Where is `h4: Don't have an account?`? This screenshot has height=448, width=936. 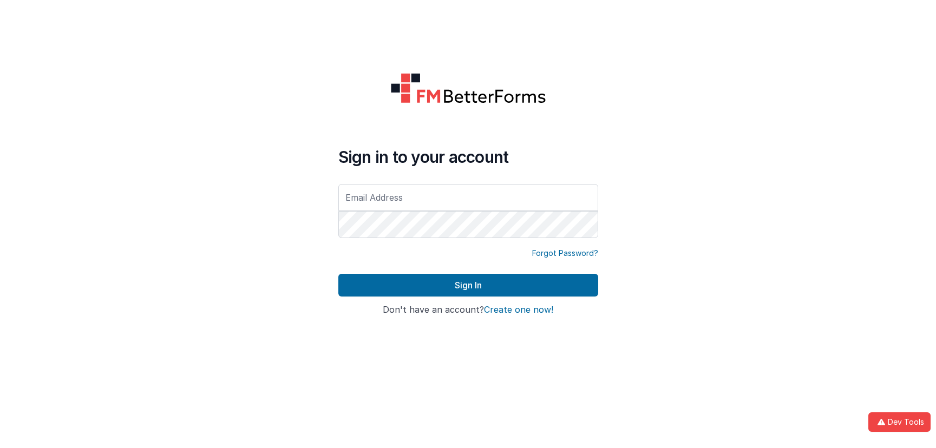
h4: Don't have an account? is located at coordinates (468, 310).